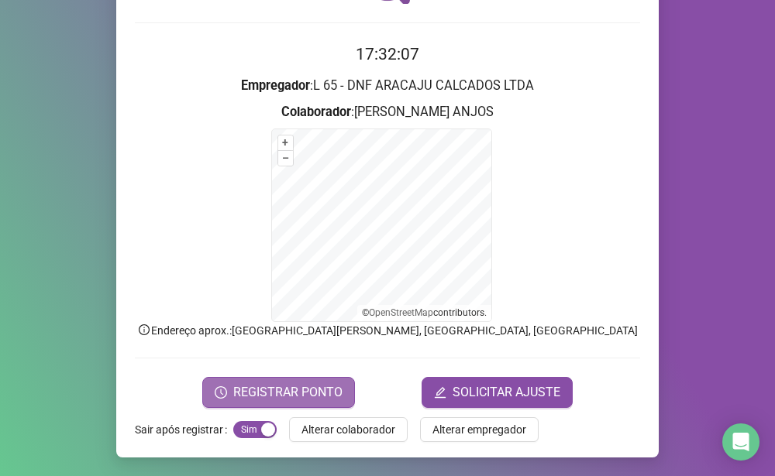  Describe the element at coordinates (348, 430) in the screenshot. I see `span: Alterar colaborador` at that location.